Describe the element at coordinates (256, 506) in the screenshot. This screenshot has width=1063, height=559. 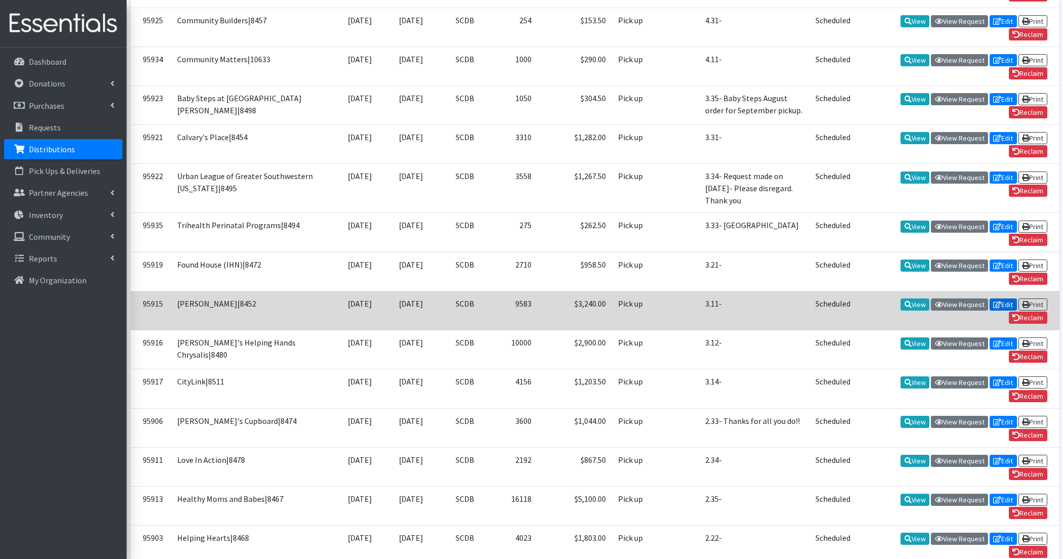
I see `td: Healthy Moms and Babes|8467` at that location.